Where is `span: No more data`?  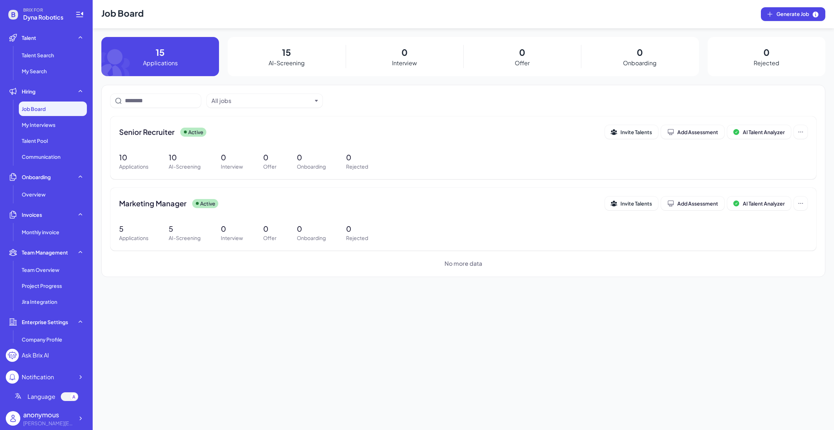
span: No more data is located at coordinates (464, 263).